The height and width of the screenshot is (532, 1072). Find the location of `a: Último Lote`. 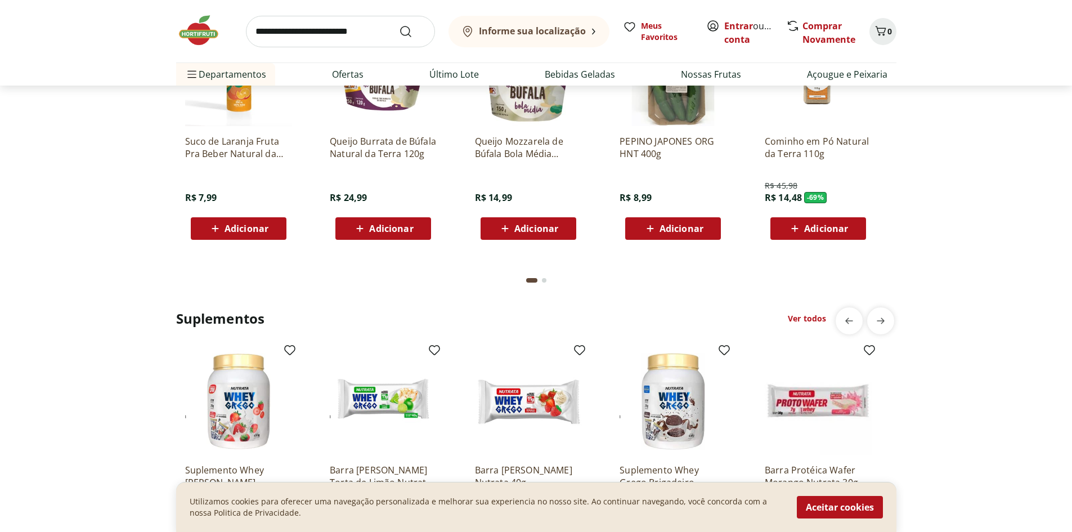

a: Último Lote is located at coordinates (454, 74).